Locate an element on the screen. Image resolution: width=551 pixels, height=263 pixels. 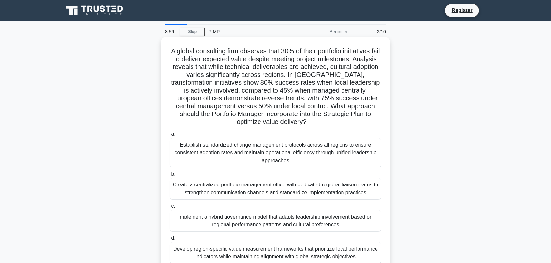
div: Establish standardized change management protocols across all regions to ensure consistent adopti... is located at coordinates (276, 153).